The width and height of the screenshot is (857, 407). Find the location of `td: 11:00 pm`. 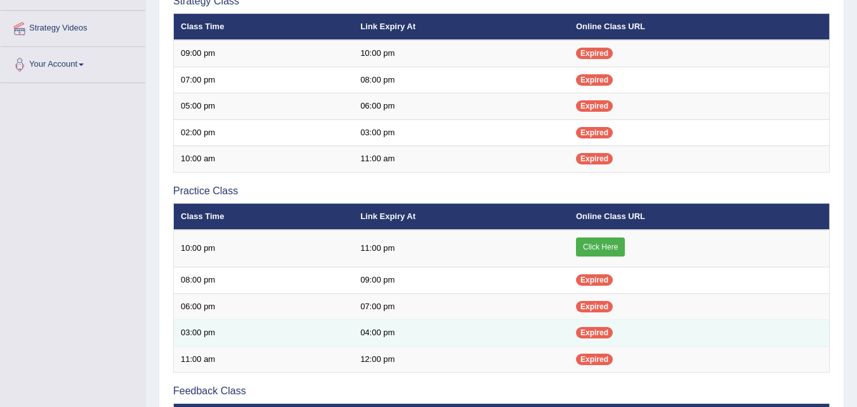

td: 11:00 pm is located at coordinates (461, 248).